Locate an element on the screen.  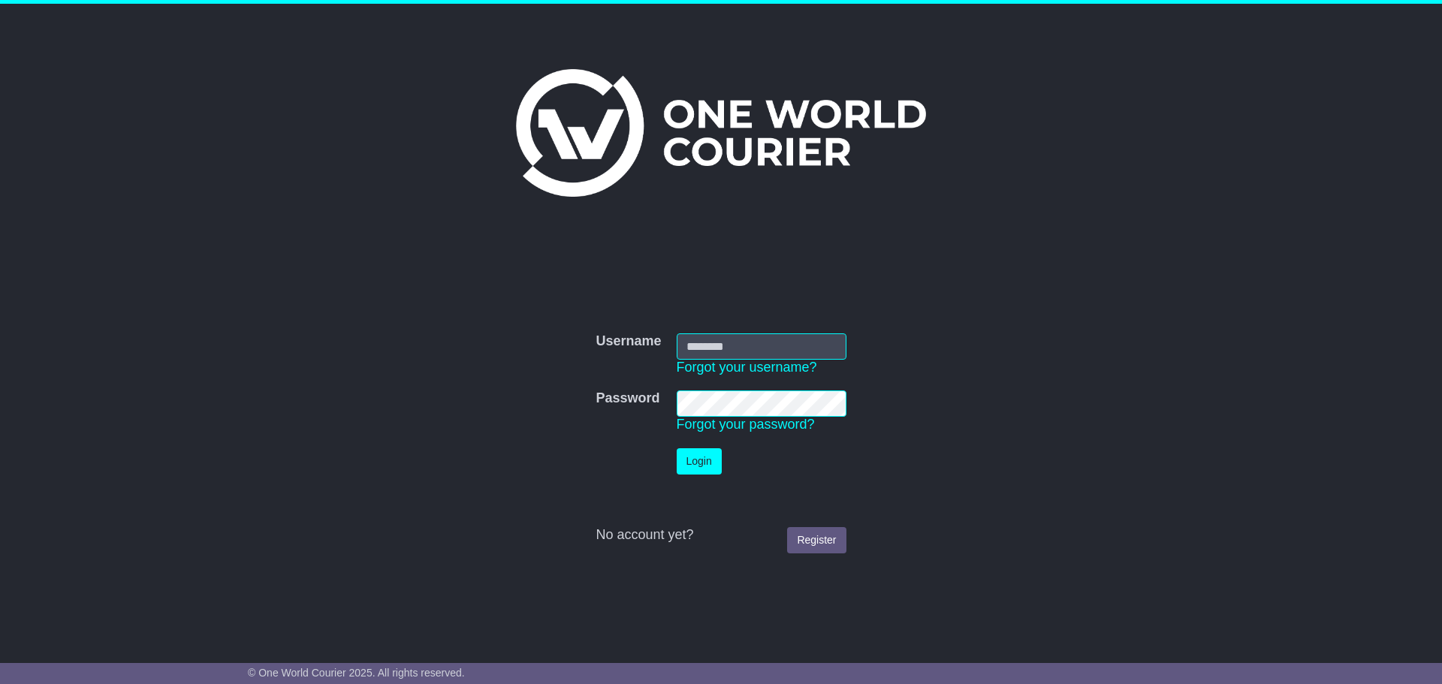
button: Login is located at coordinates (699, 461).